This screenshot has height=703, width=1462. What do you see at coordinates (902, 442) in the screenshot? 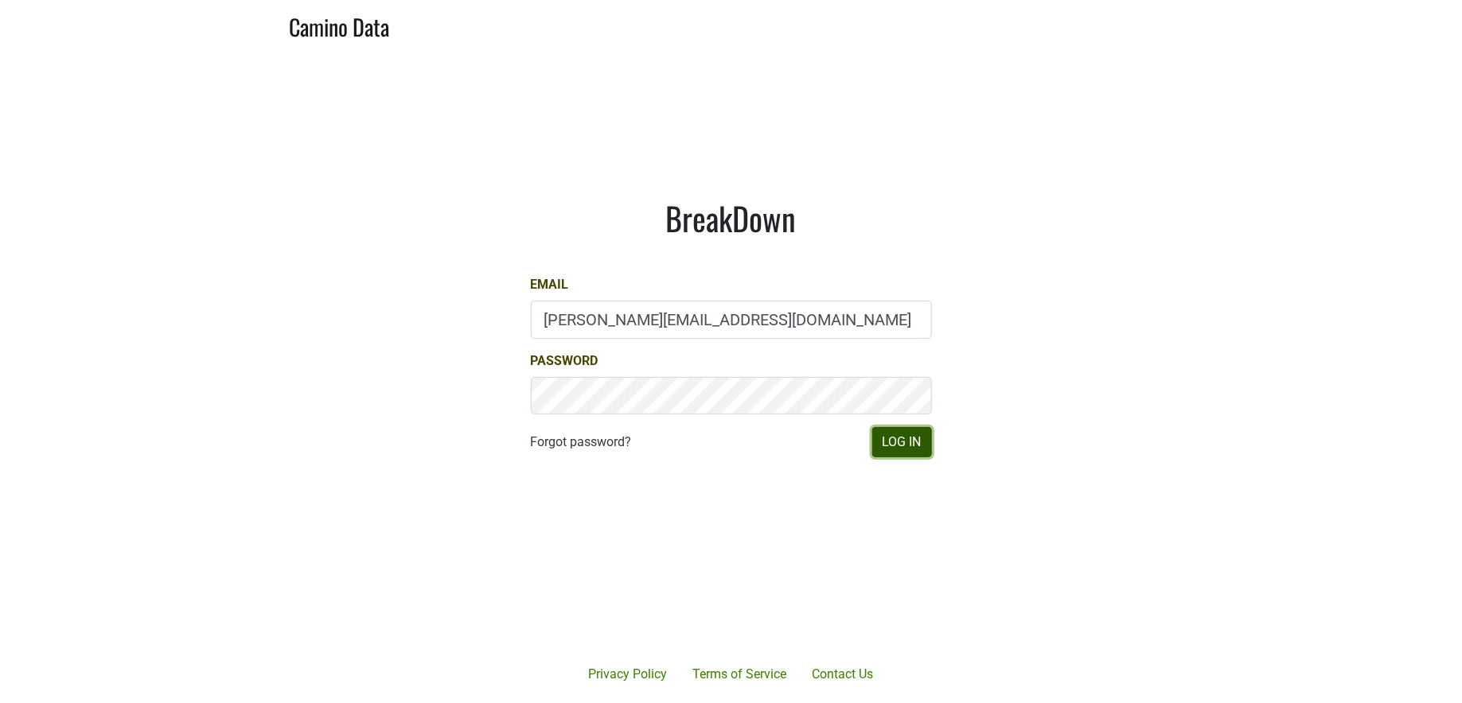
I see `button: Log In` at bounding box center [902, 442].